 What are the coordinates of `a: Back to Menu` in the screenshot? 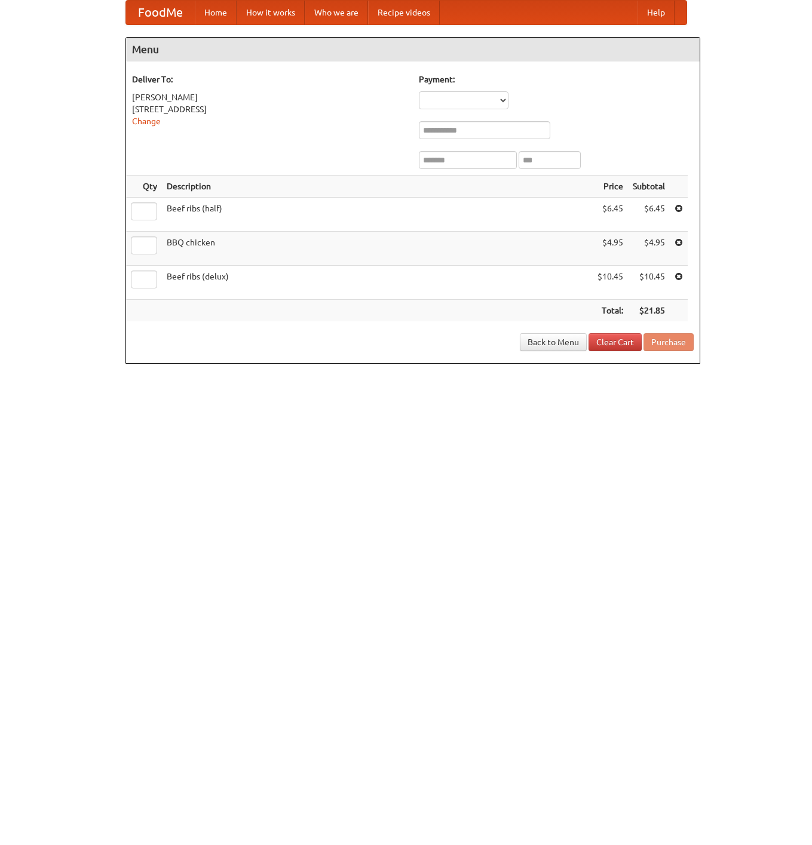 It's located at (553, 342).